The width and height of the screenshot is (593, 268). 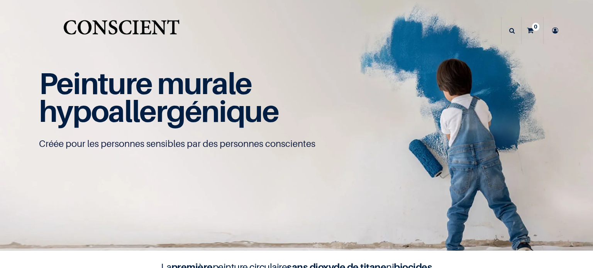 What do you see at coordinates (297, 144) in the screenshot?
I see `p: Créée pour les personnes sensibles par des personnes conscientes` at bounding box center [297, 144].